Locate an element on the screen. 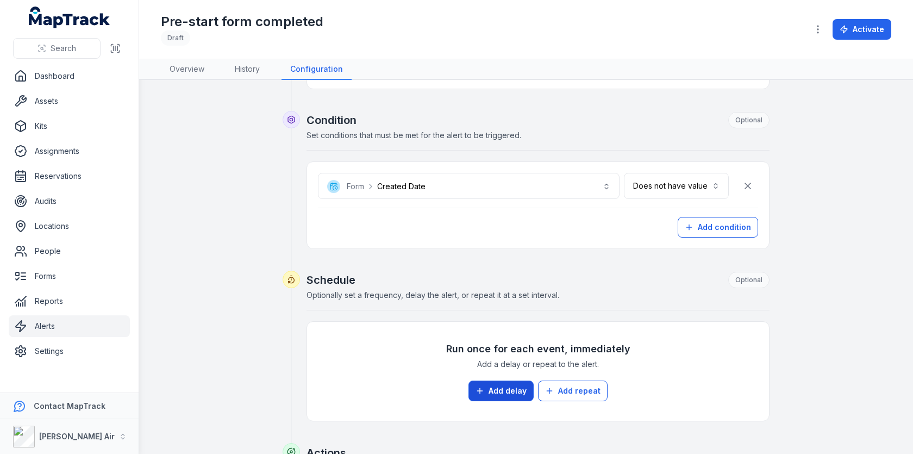 The width and height of the screenshot is (913, 454). a: Assets is located at coordinates (69, 101).